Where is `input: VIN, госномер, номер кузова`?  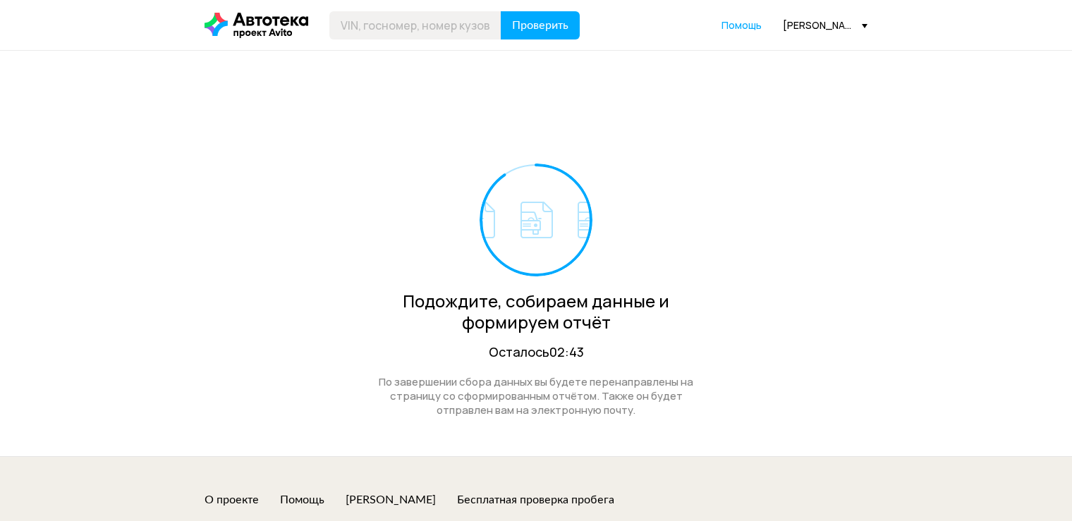
input: VIN, госномер, номер кузова is located at coordinates (415, 25).